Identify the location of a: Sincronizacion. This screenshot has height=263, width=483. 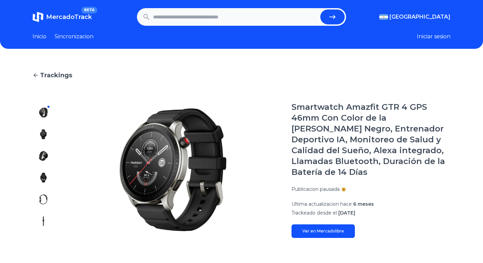
(74, 37).